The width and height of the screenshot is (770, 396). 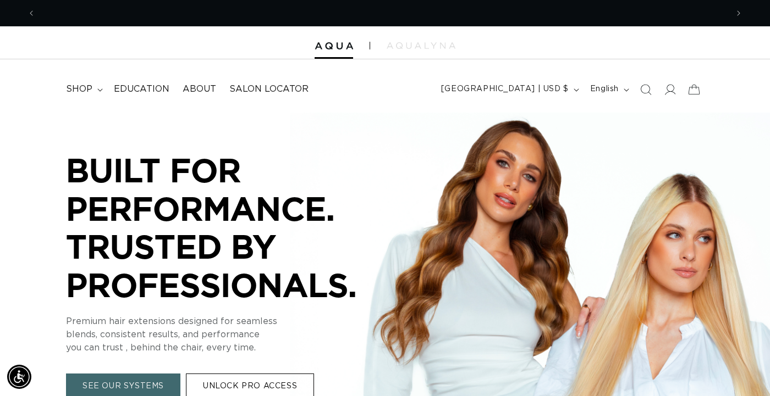 I want to click on span: English, so click(x=604, y=89).